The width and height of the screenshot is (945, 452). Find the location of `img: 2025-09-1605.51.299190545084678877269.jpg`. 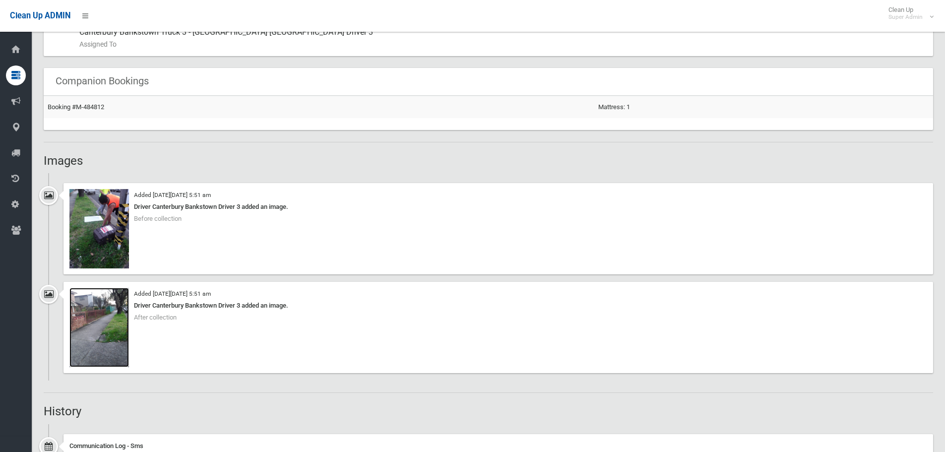

img: 2025-09-1605.51.299190545084678877269.jpg is located at coordinates (99, 327).